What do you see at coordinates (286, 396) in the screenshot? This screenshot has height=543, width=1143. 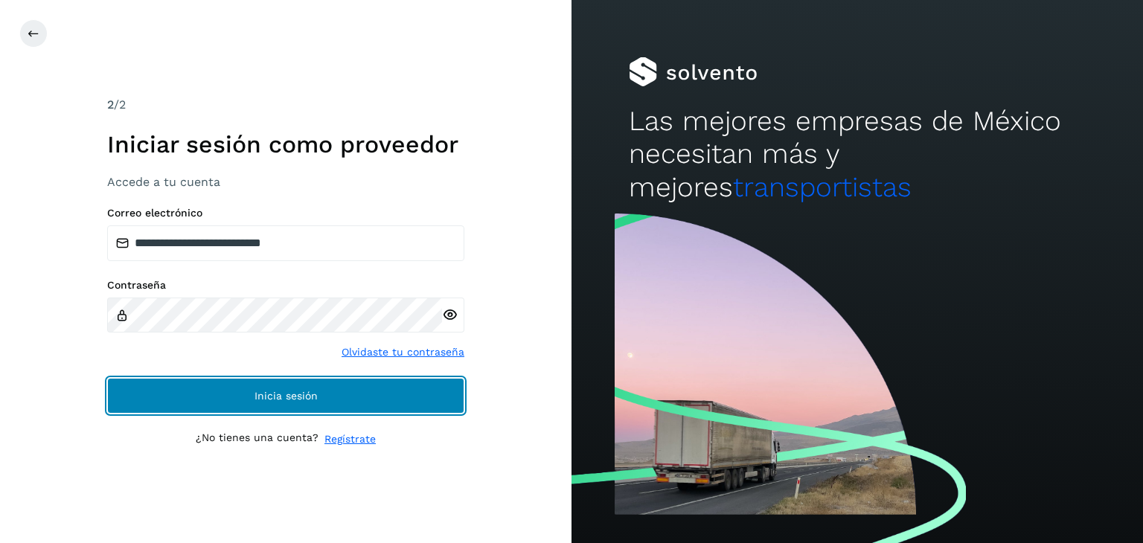 I see `button: Inicia sesión` at bounding box center [286, 396].